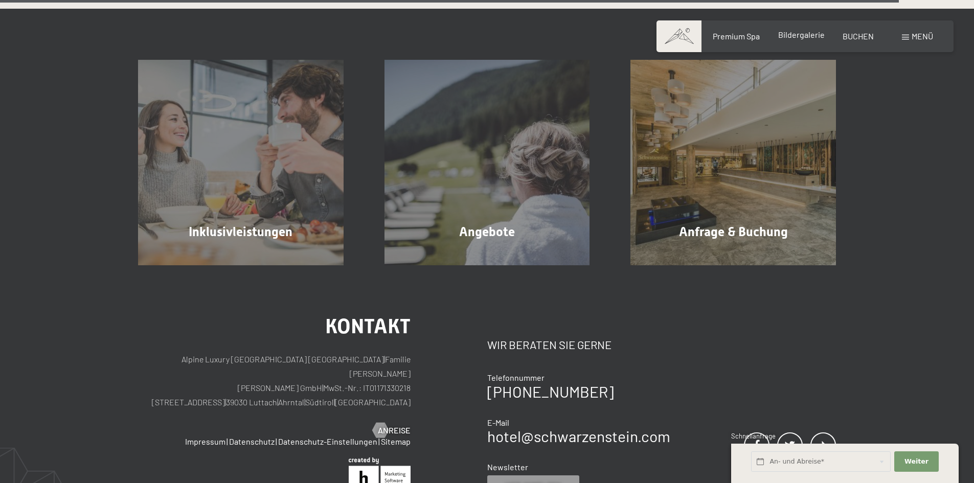 This screenshot has height=483, width=974. What do you see at coordinates (487, 163) in the screenshot?
I see `a: Zimmer & Preise Angebote` at bounding box center [487, 163].